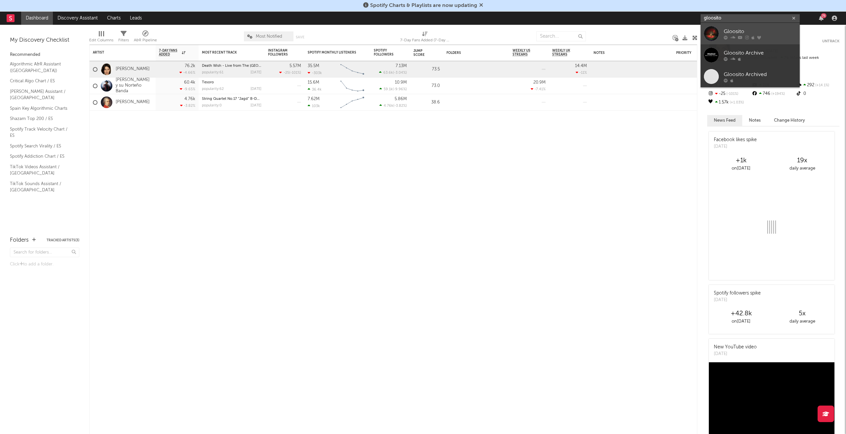  Describe the element at coordinates (802, 314) in the screenshot. I see `div: 5 x` at that location.